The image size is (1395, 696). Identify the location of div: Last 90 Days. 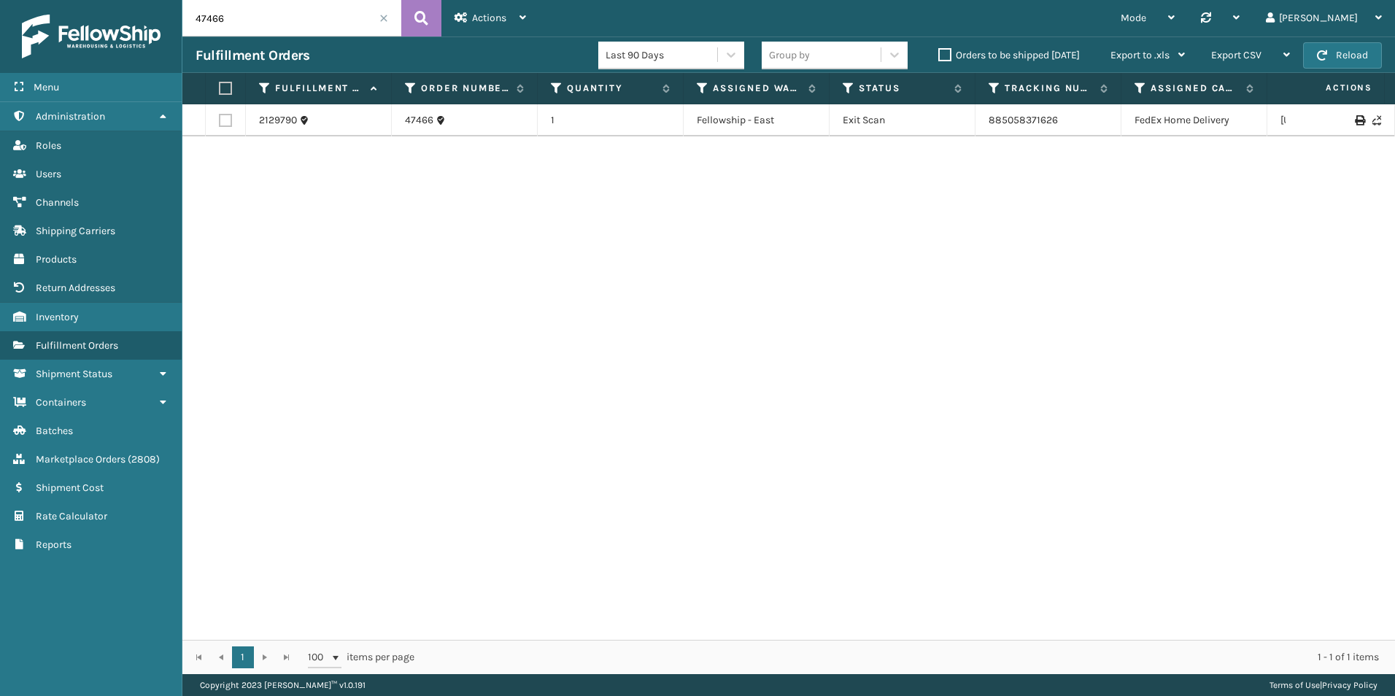
(662, 55).